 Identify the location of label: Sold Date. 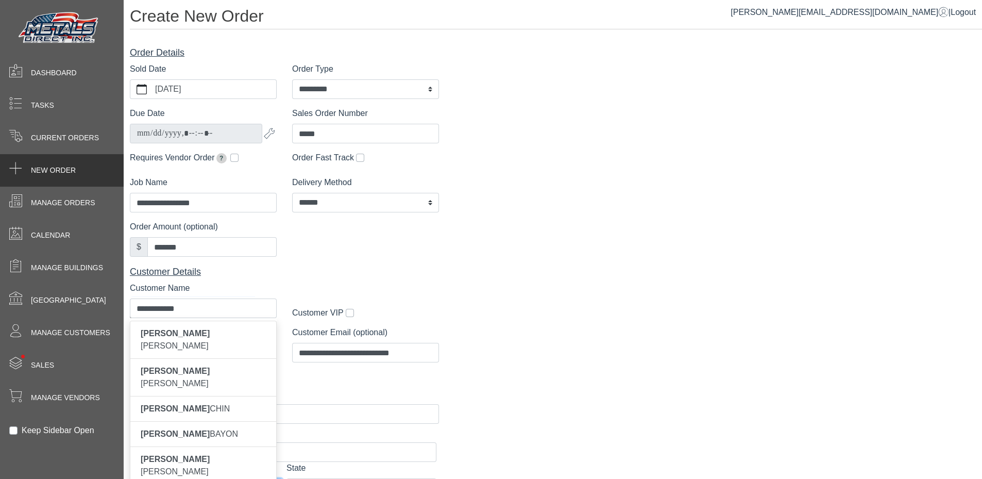
(148, 69).